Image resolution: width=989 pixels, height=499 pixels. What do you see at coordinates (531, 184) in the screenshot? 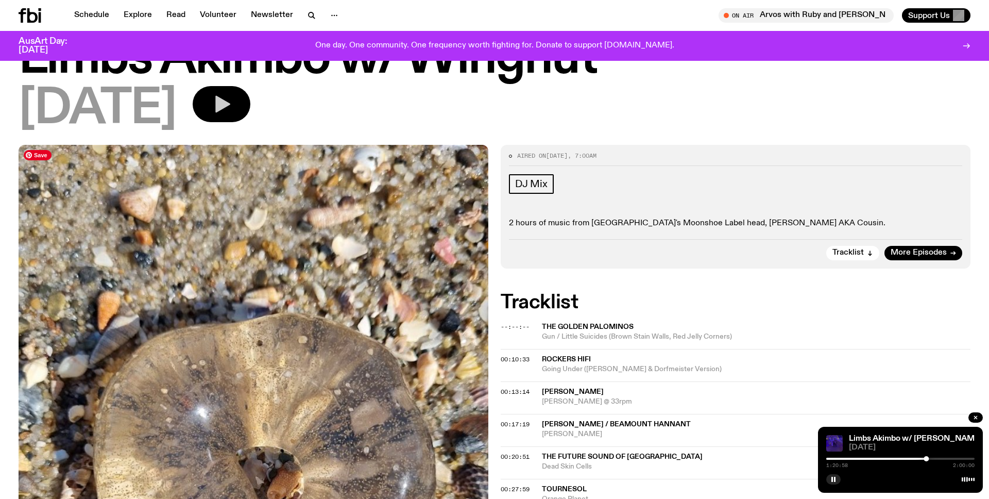
I see `a: DJ Mix` at bounding box center [531, 184].